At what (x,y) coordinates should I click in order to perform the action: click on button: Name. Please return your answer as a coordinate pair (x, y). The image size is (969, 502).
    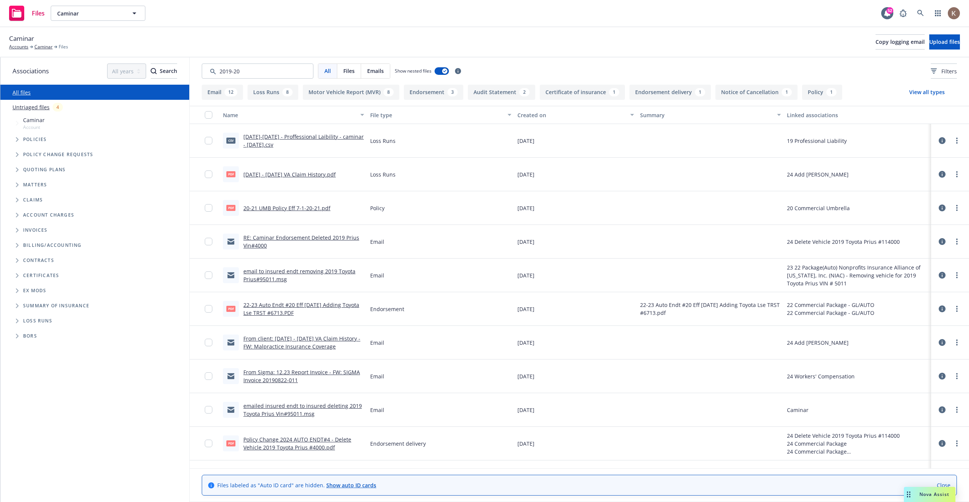
    Looking at the image, I should click on (293, 115).